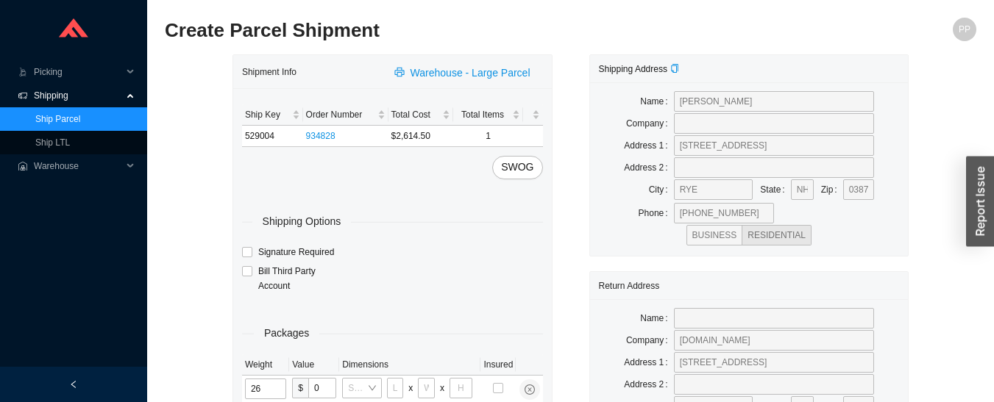 The image size is (994, 402). What do you see at coordinates (498, 365) in the screenshot?
I see `th: Insured` at bounding box center [498, 365].